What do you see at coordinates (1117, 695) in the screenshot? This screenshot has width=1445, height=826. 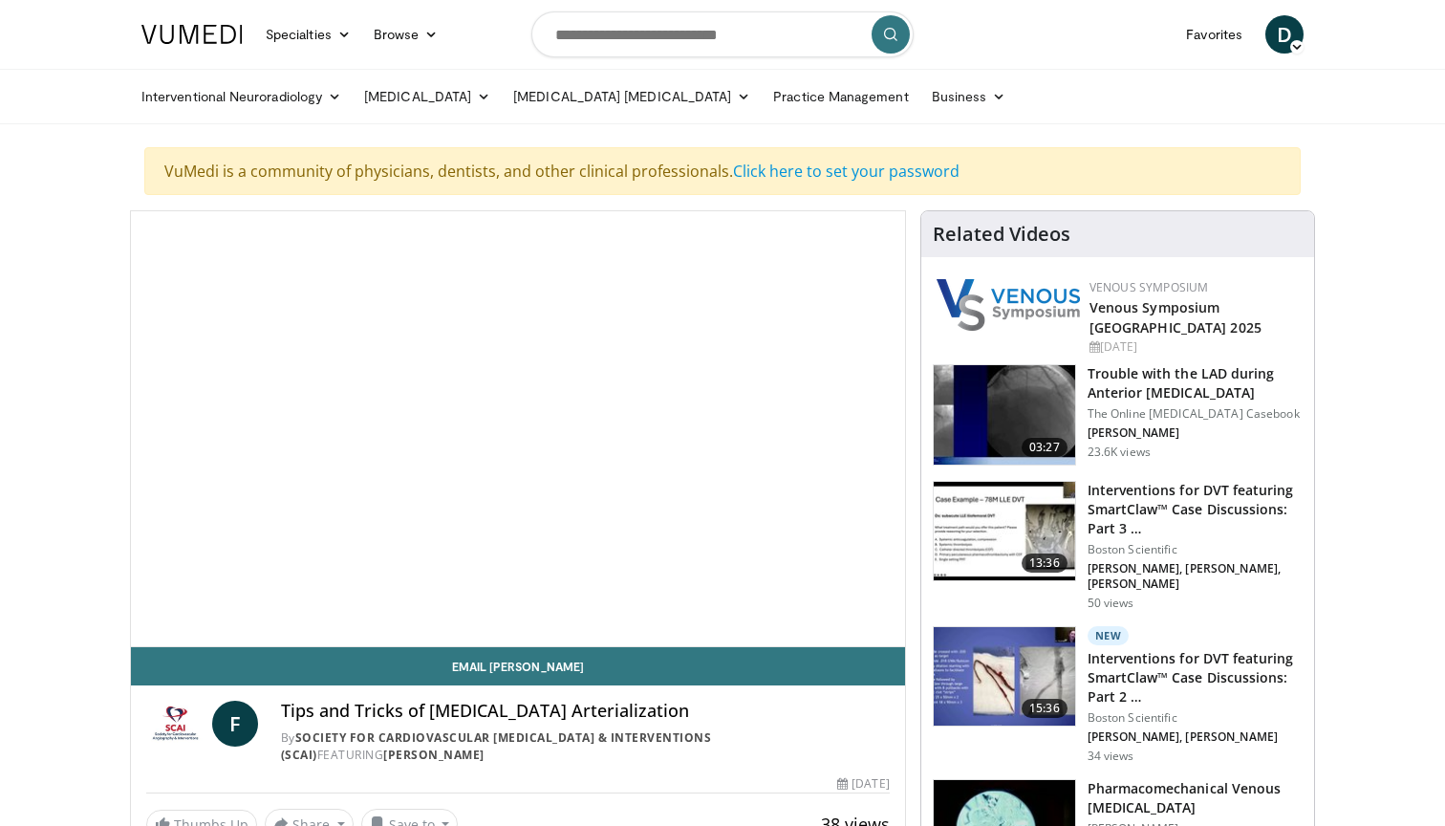 I see `a: 15:36 New Interventions for DVT featuring SmartClaw™ Case Discussions: Part 2 … Boston Scientific...` at bounding box center [1117, 695].